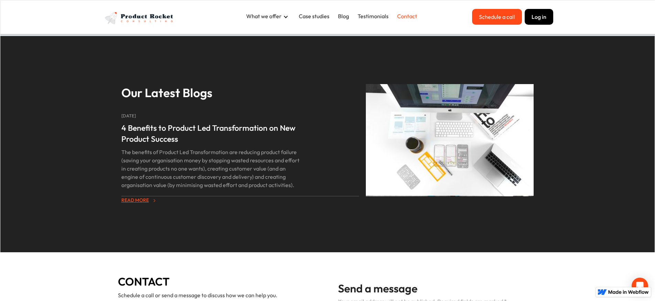  What do you see at coordinates (343, 16) in the screenshot?
I see `a: Blog` at bounding box center [343, 16].